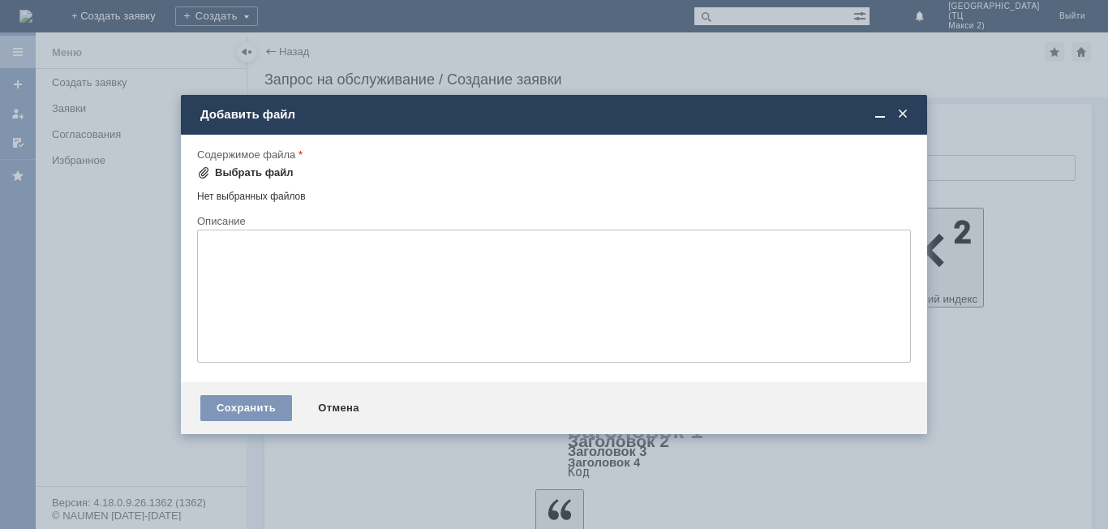  I want to click on div: Описание, so click(553, 221).